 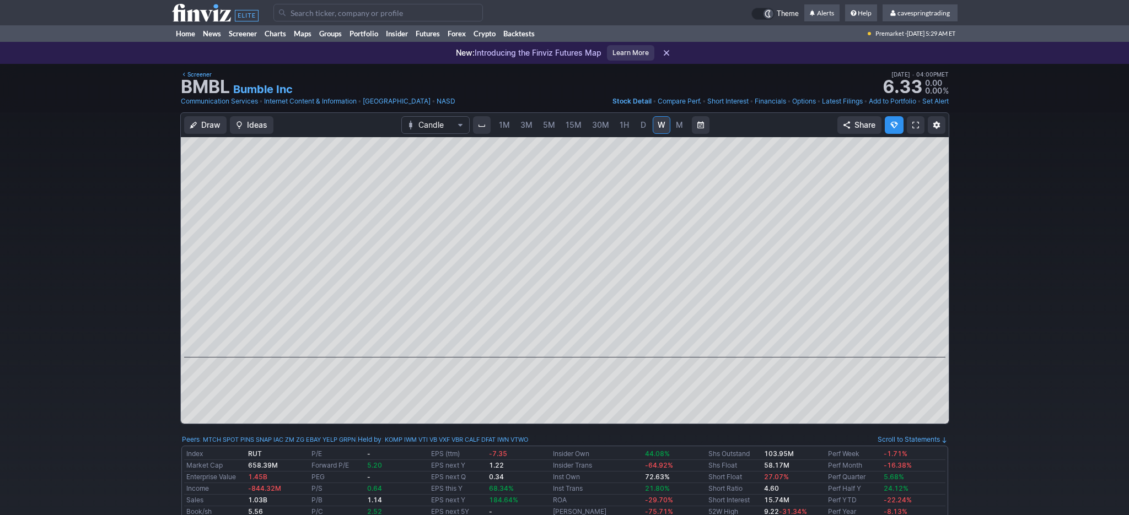 What do you see at coordinates (770, 101) in the screenshot?
I see `a: Financials` at bounding box center [770, 101].